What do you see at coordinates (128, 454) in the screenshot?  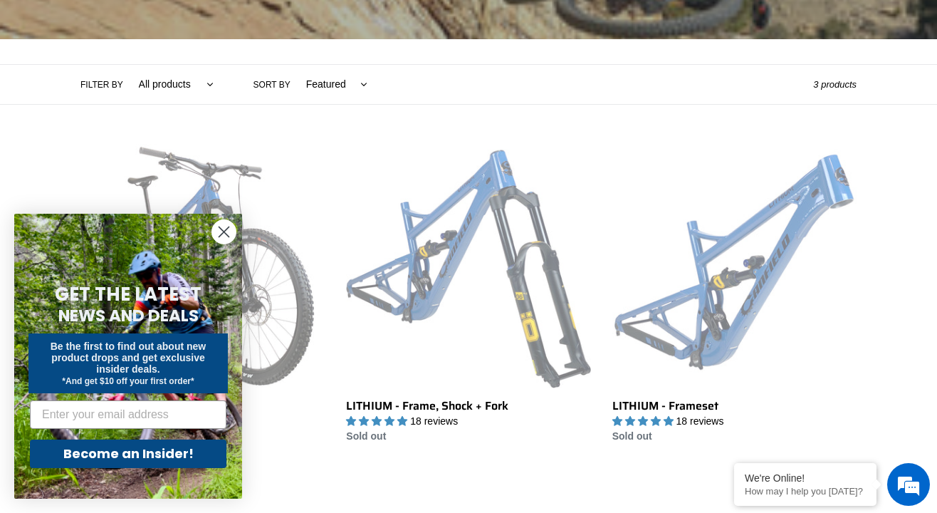 I see `button: Become an Insider!` at bounding box center [128, 454].